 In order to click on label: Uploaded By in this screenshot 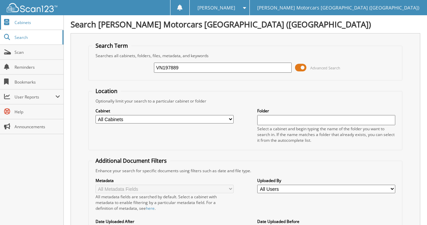, I will do `click(326, 180)`.